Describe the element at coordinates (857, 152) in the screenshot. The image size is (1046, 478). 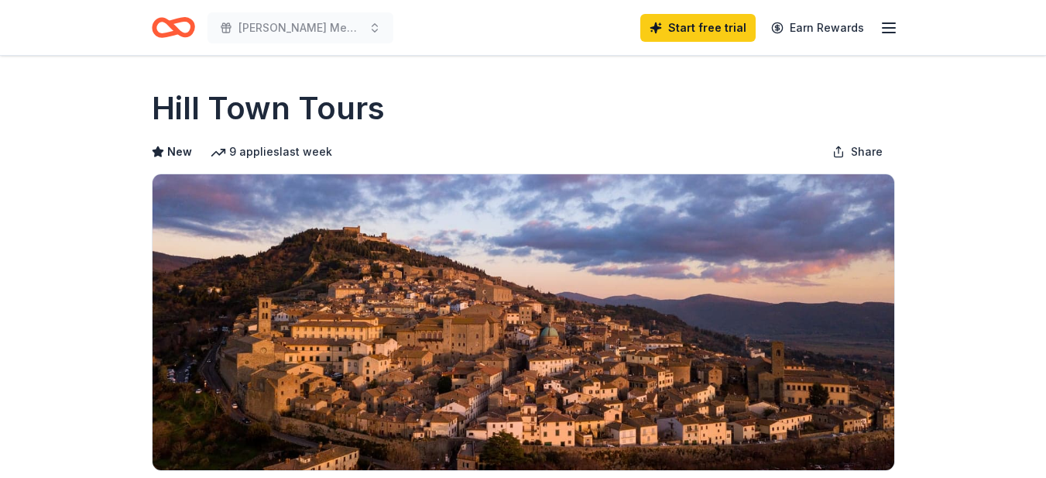
I see `button: Share` at that location.